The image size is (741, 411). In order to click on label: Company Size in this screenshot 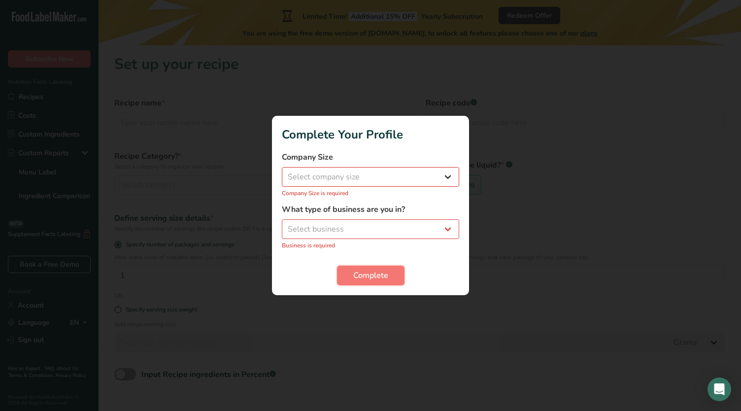, I will do `click(371, 157)`.